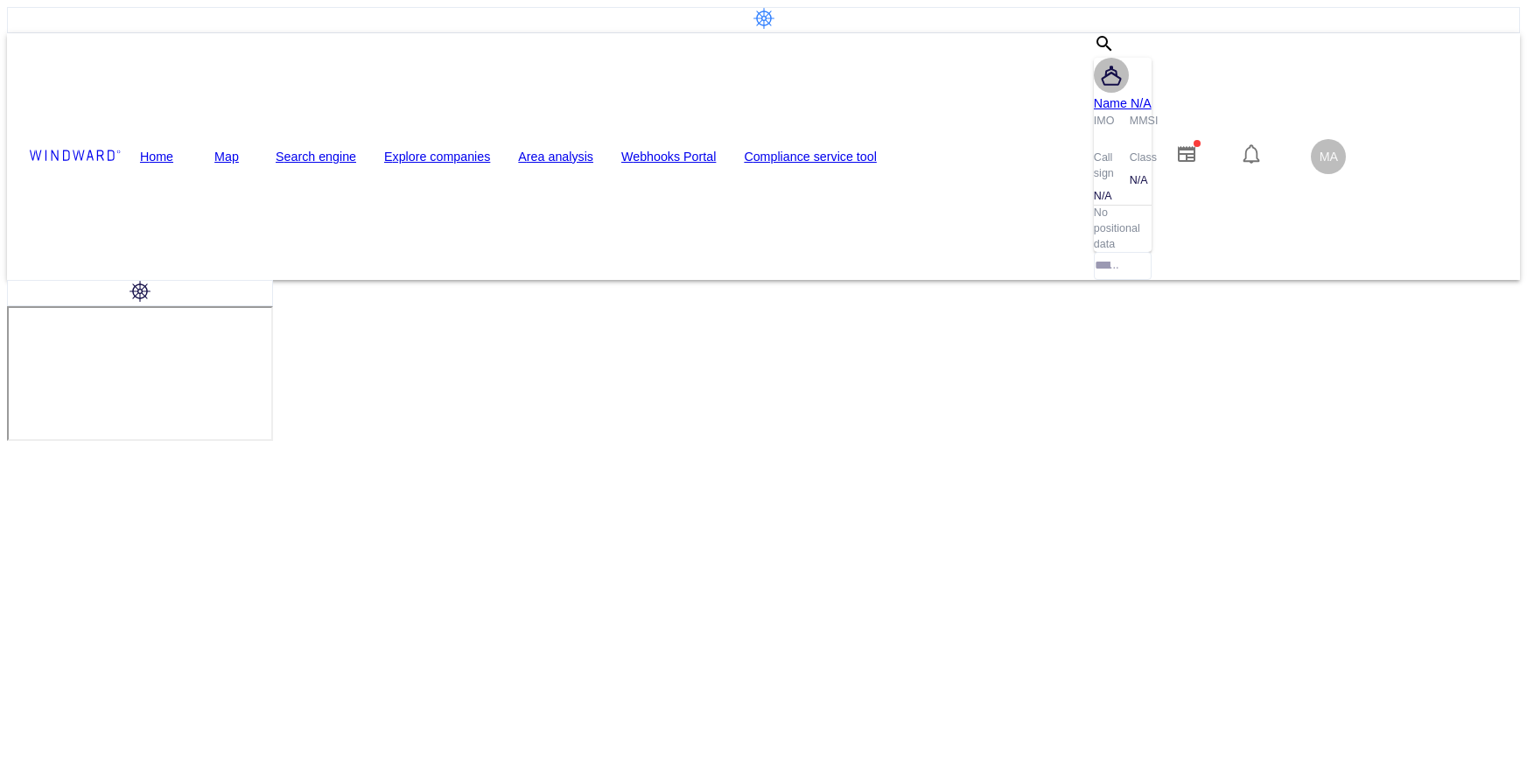  I want to click on p: No positional data, so click(1123, 229).